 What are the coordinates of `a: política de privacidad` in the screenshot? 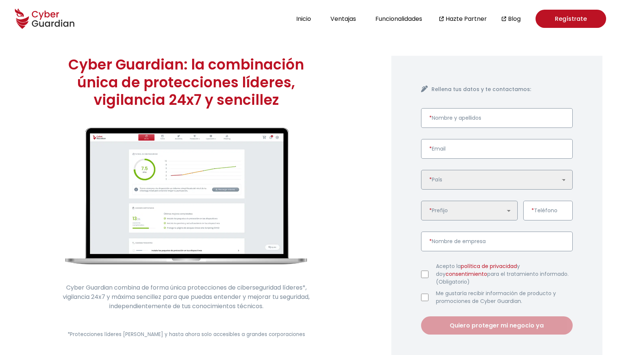 It's located at (489, 266).